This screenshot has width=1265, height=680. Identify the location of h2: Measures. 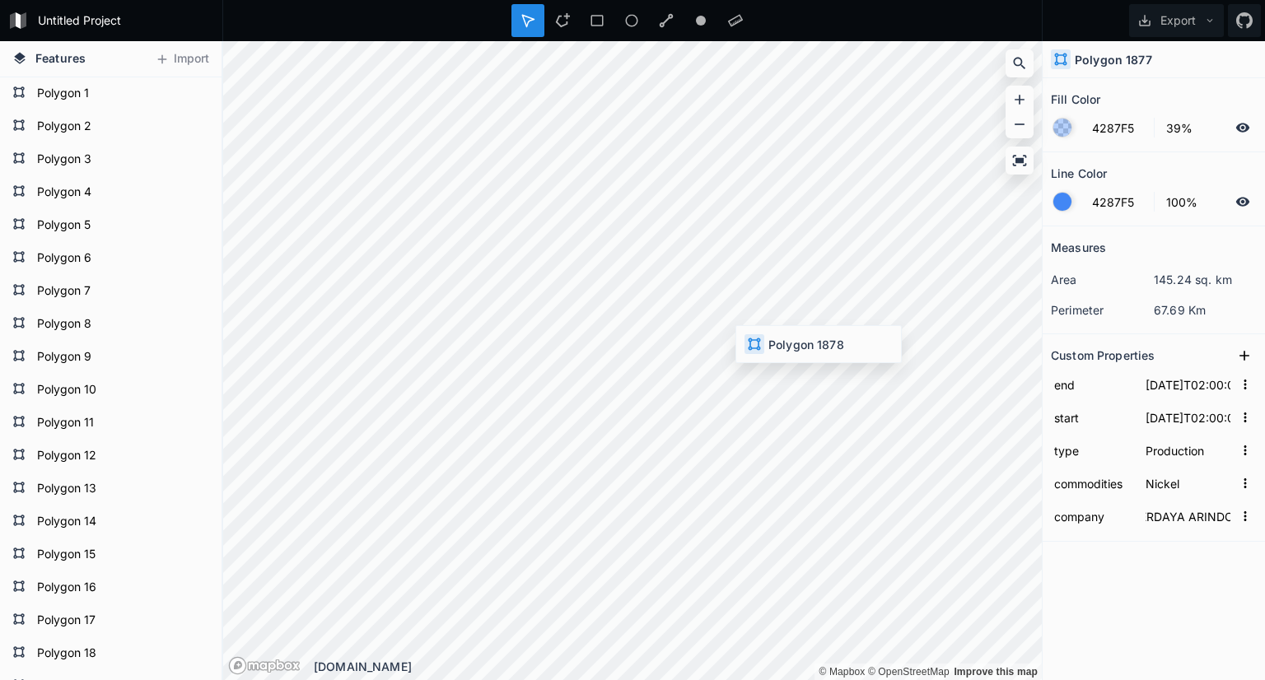
(1078, 247).